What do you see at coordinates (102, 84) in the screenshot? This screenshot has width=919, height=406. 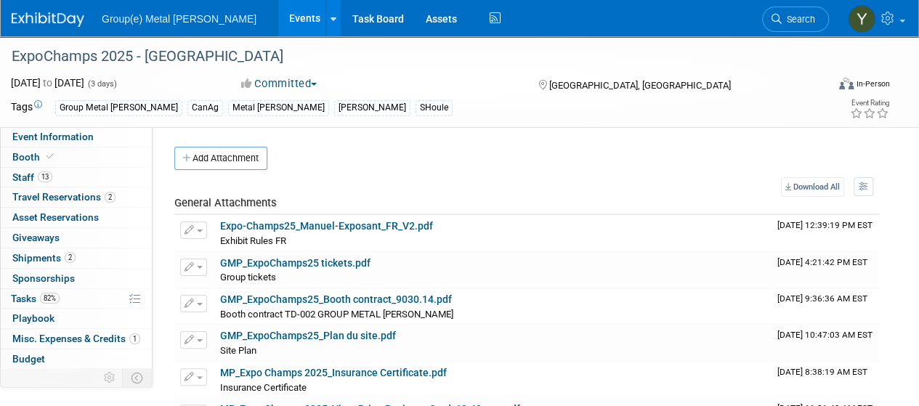 I see `span: (3 days)` at bounding box center [102, 84].